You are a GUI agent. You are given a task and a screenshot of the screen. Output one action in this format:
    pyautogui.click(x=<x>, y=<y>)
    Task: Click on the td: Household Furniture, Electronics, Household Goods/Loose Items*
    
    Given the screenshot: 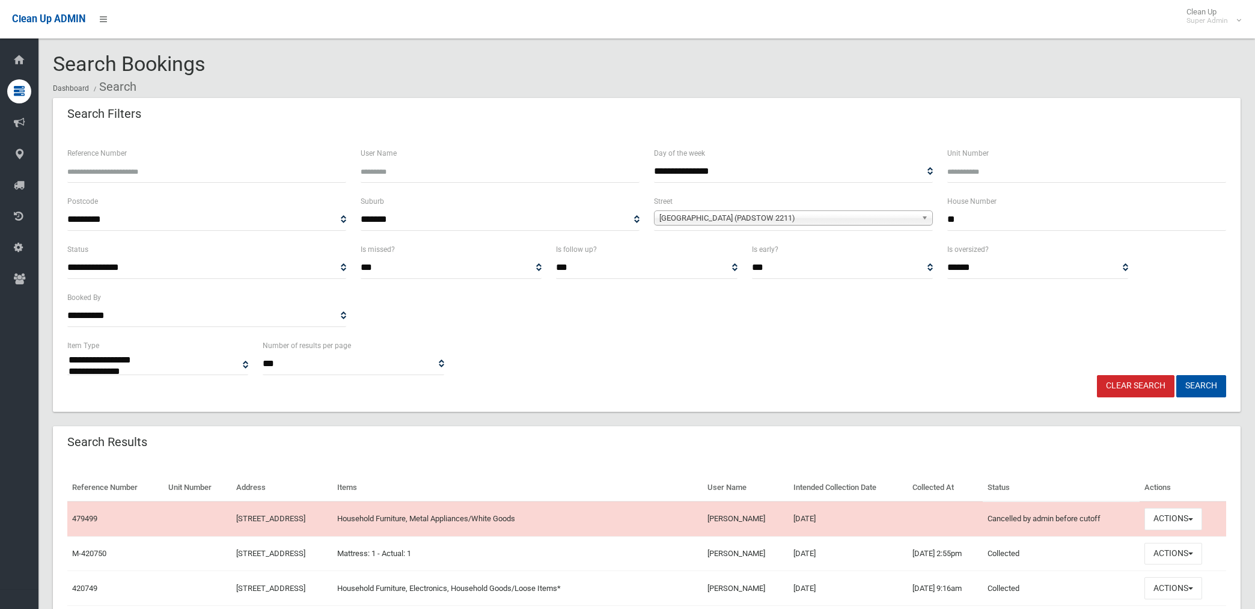 What is the action you would take?
    pyautogui.click(x=517, y=588)
    